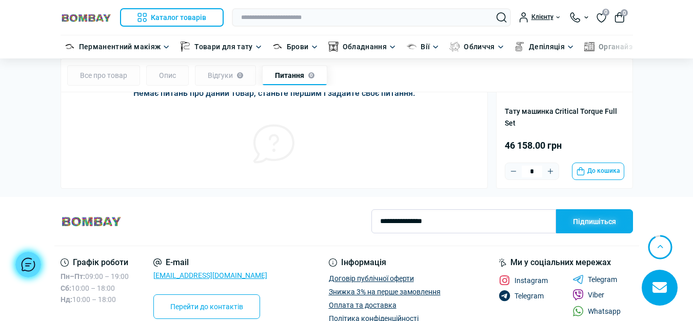 Image resolution: width=693 pixels, height=321 pixels. Describe the element at coordinates (426, 47) in the screenshot. I see `a: Вії` at that location.